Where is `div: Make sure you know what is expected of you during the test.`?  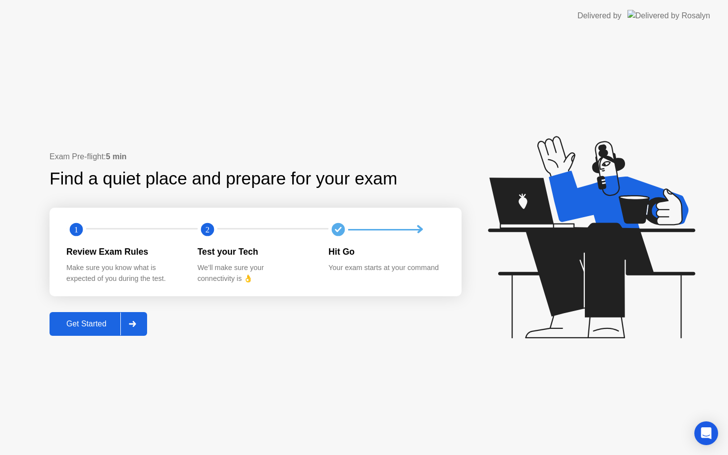 div: Make sure you know what is expected of you during the test. is located at coordinates (124, 273).